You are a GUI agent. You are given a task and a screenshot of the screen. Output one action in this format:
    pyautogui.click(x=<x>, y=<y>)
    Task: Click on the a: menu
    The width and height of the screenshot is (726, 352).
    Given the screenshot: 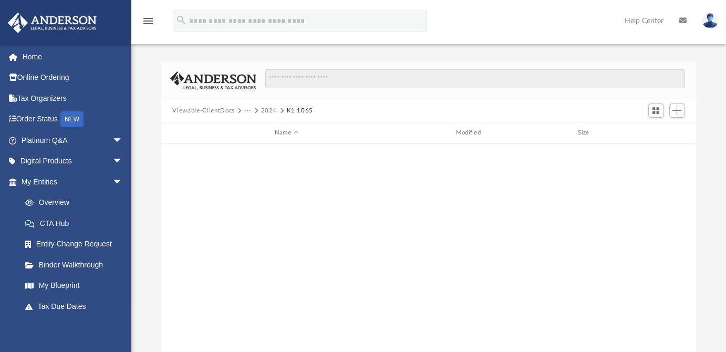 What is the action you would take?
    pyautogui.click(x=148, y=24)
    